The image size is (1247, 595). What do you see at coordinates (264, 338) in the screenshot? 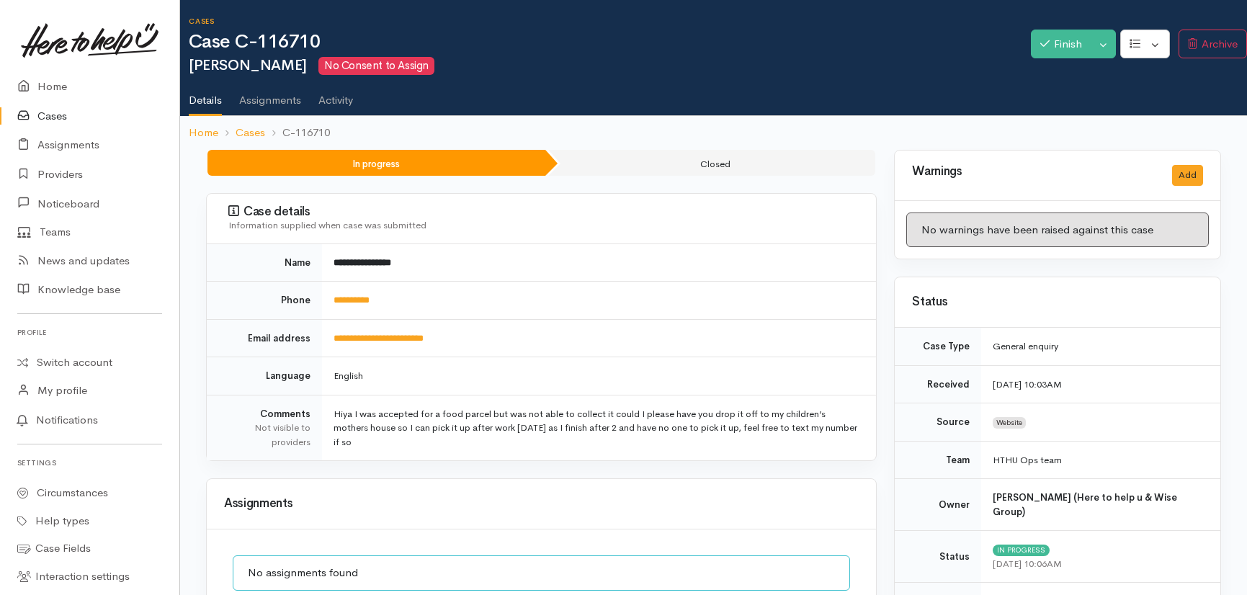
I see `td: Email address` at bounding box center [264, 338].